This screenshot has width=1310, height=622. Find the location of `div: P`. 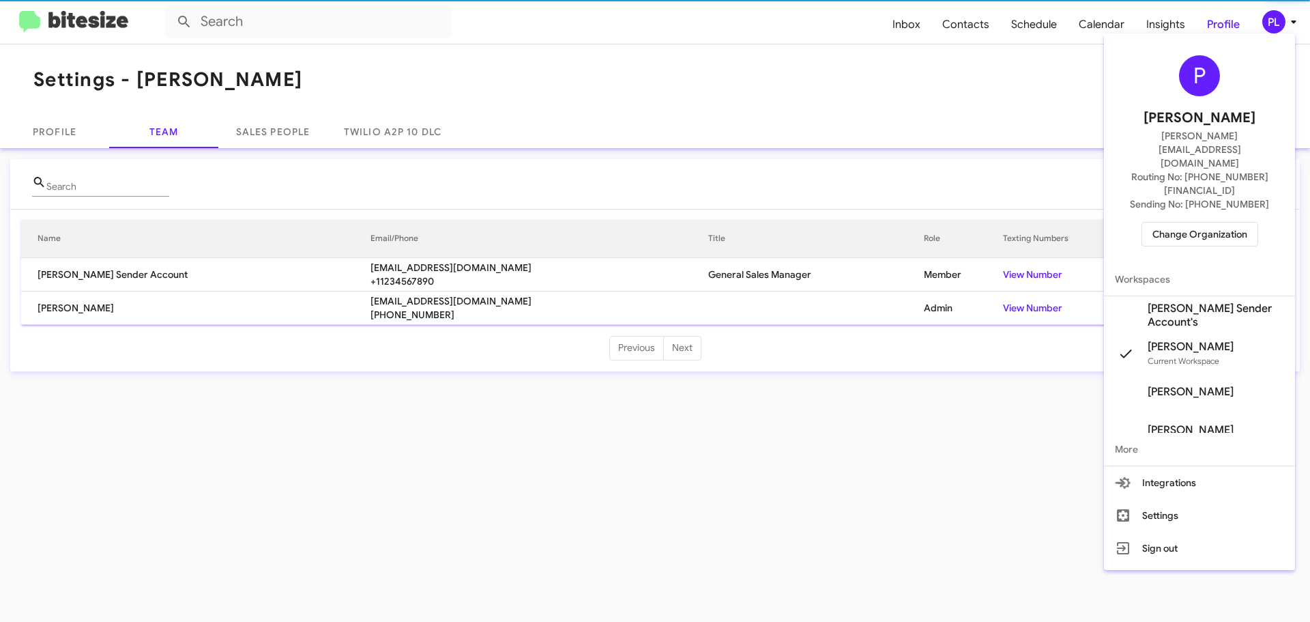

div: P is located at coordinates (1200, 76).